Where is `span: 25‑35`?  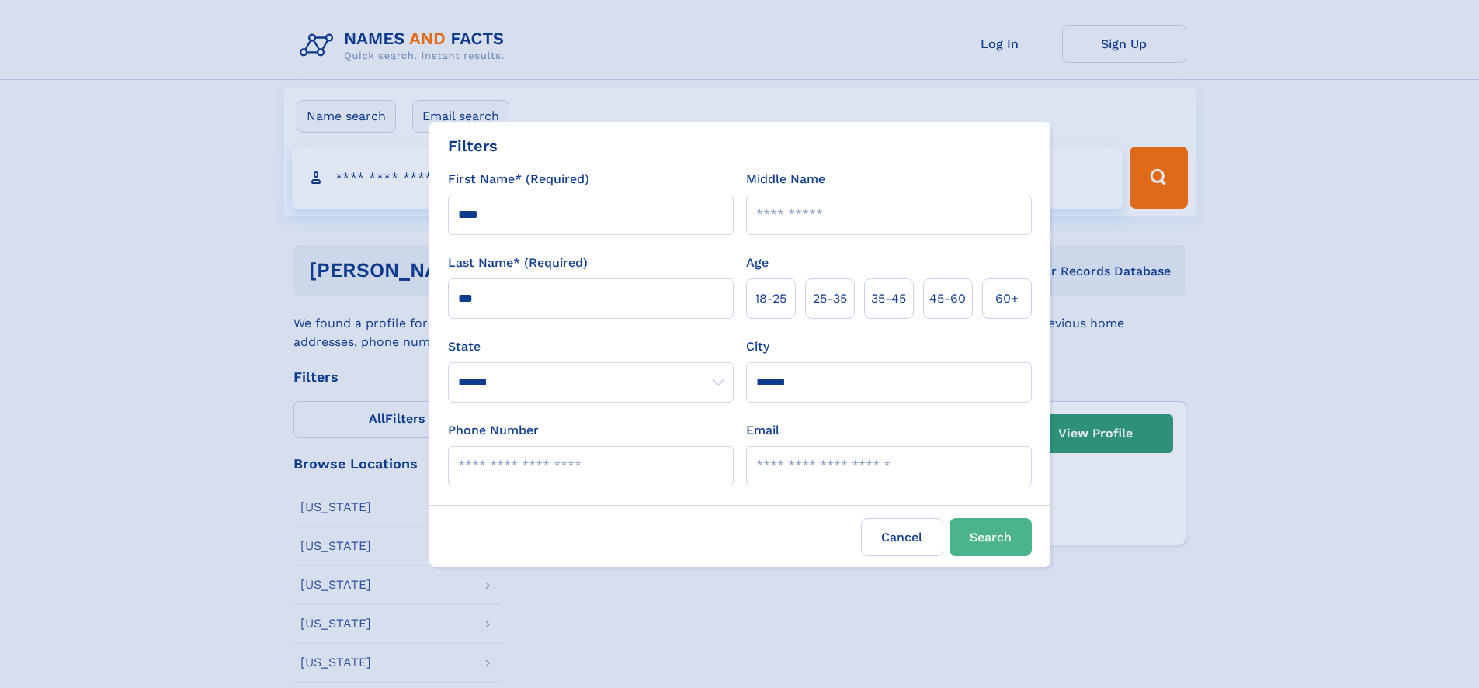 span: 25‑35 is located at coordinates (830, 299).